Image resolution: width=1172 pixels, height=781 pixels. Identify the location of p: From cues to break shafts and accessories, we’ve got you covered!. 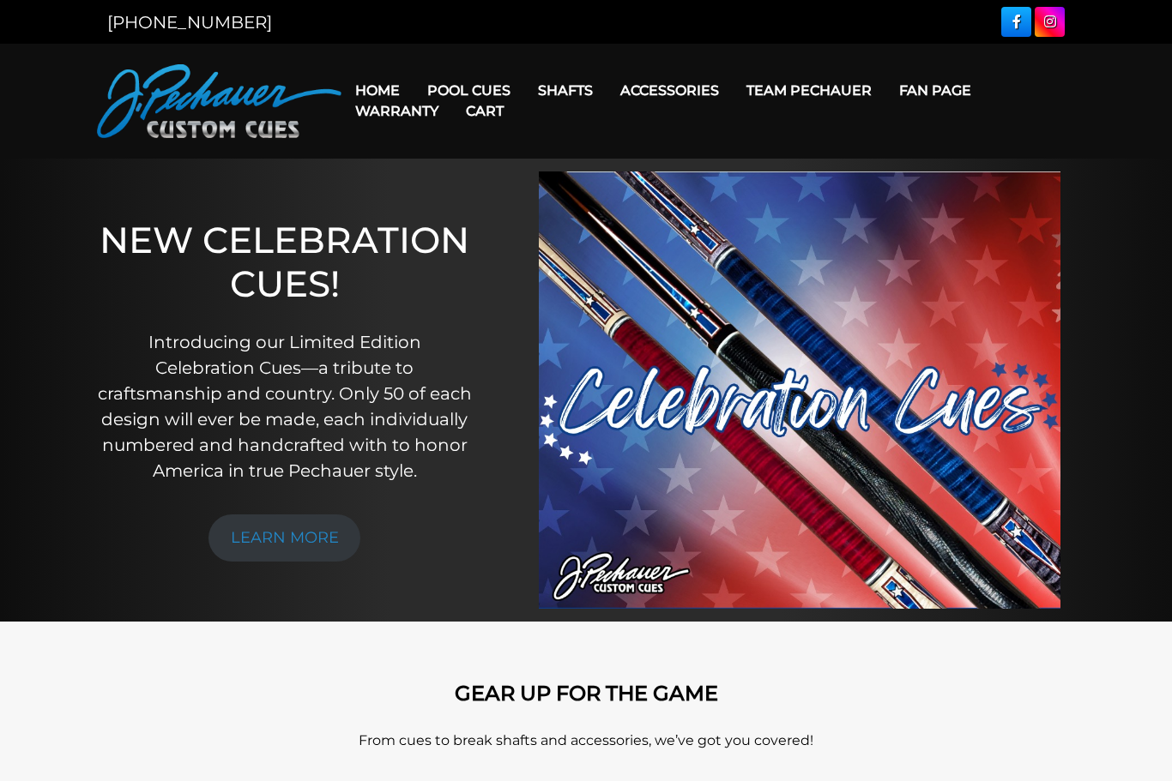
(586, 741).